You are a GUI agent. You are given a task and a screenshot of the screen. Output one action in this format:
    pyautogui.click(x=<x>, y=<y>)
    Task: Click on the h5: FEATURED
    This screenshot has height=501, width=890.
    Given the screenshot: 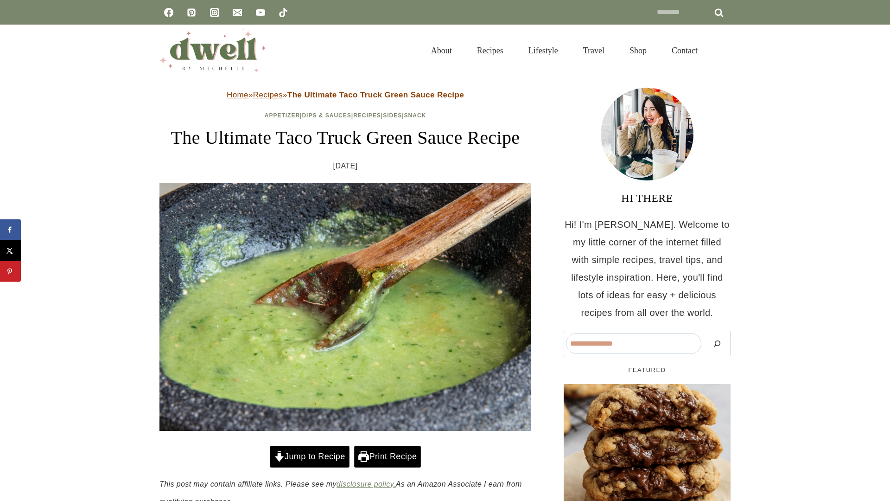 What is the action you would take?
    pyautogui.click(x=647, y=370)
    